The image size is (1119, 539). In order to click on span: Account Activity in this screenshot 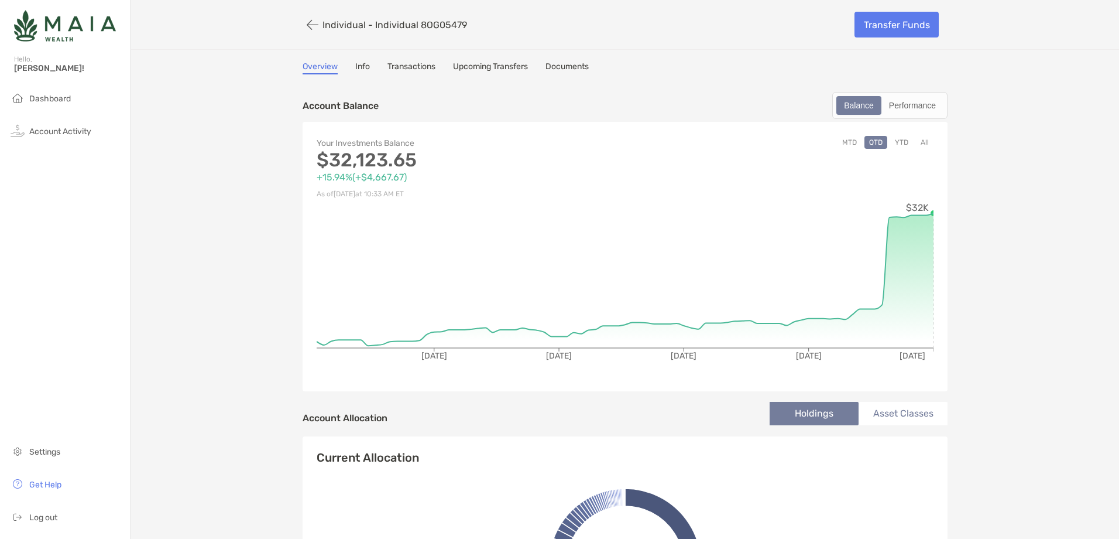, I will do `click(60, 131)`.